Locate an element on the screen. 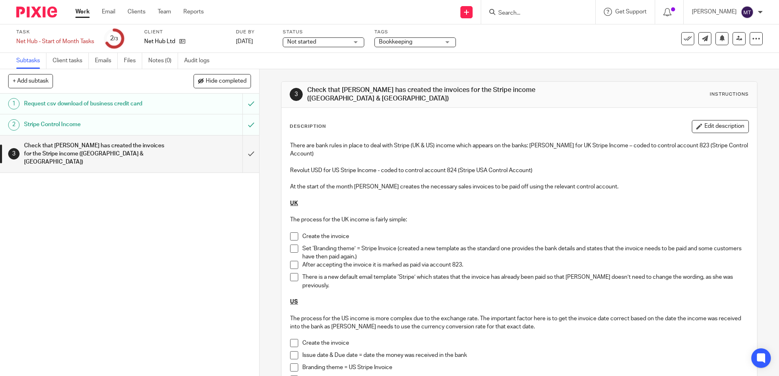  a: Emails is located at coordinates (106, 61).